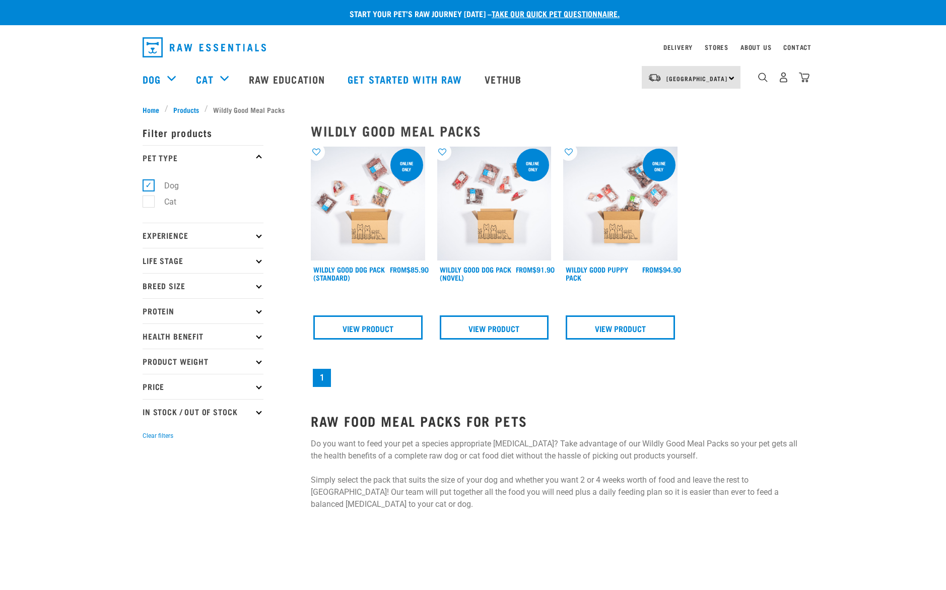  Describe the element at coordinates (762, 77) in the screenshot. I see `img: home-icon-1@2x.png` at that location.